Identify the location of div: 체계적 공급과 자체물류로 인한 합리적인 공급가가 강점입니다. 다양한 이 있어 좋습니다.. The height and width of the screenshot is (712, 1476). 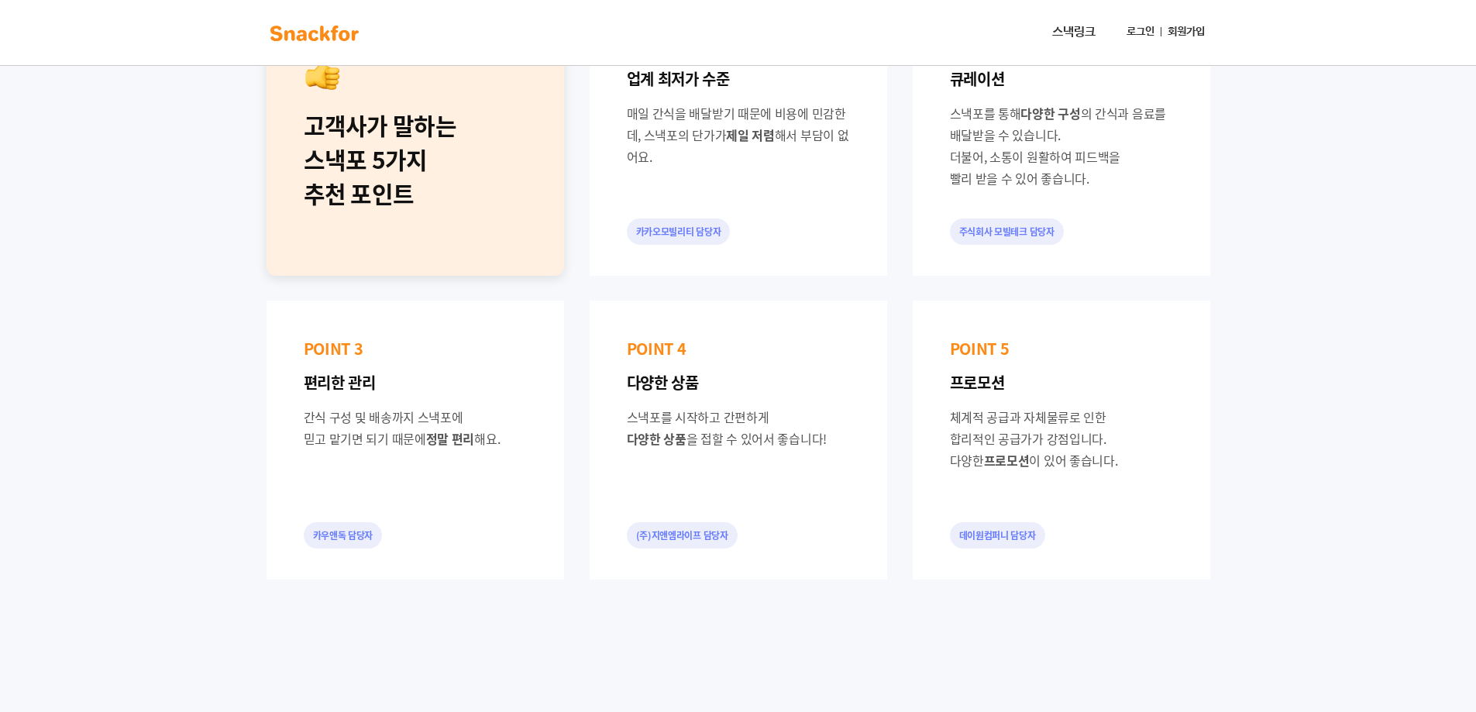
(1062, 439).